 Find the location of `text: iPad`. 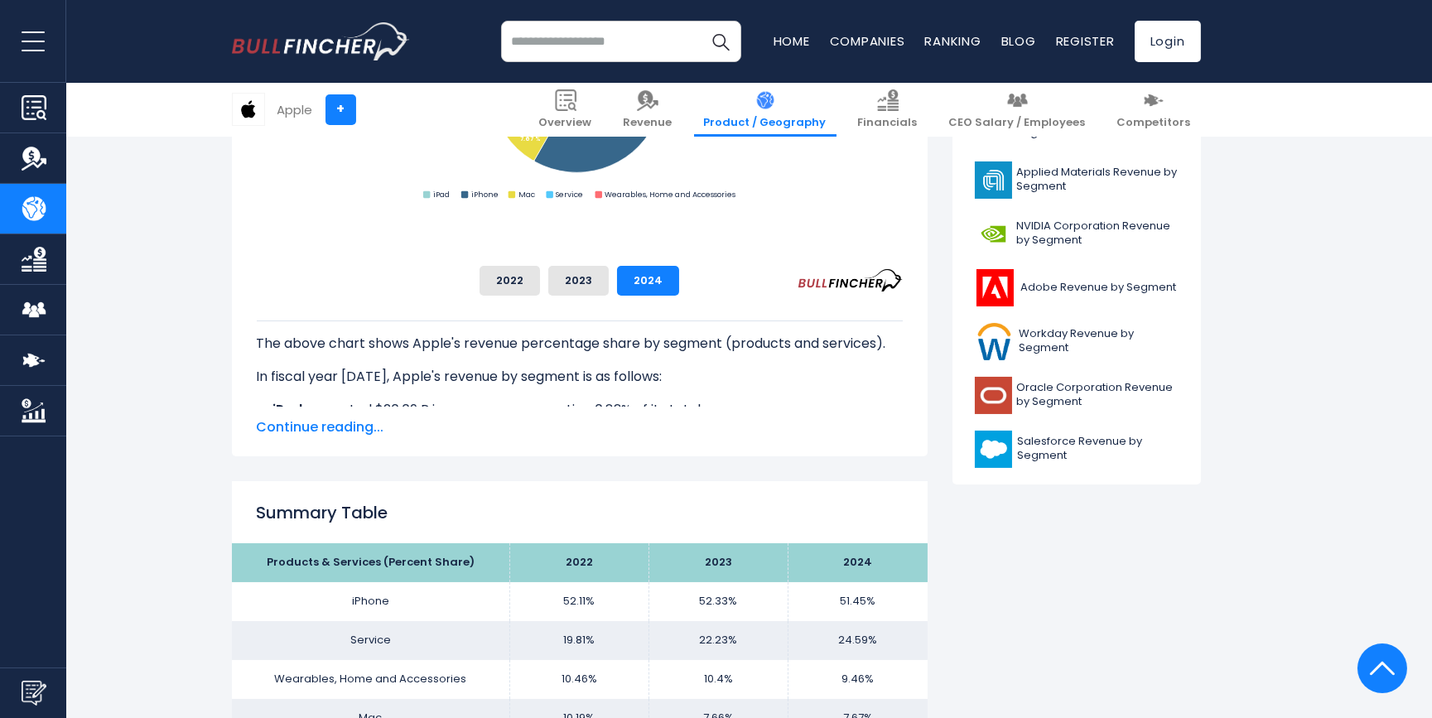

text: iPad is located at coordinates (441, 195).